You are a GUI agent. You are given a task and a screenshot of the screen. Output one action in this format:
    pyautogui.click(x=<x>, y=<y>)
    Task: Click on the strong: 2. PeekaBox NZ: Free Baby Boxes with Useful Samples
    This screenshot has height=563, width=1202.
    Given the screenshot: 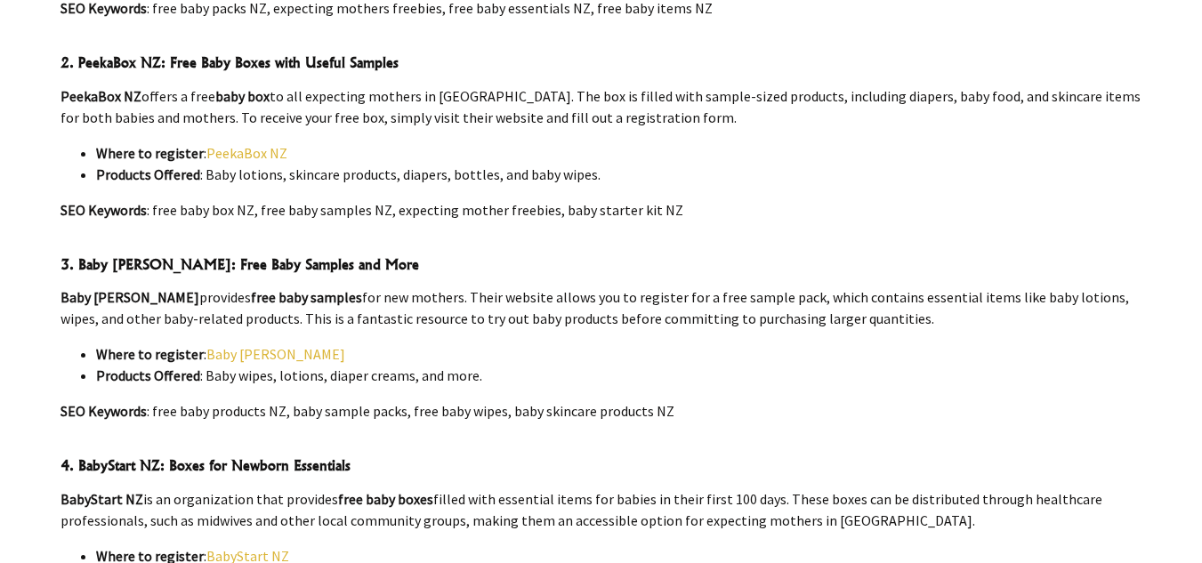 What is the action you would take?
    pyautogui.click(x=230, y=62)
    